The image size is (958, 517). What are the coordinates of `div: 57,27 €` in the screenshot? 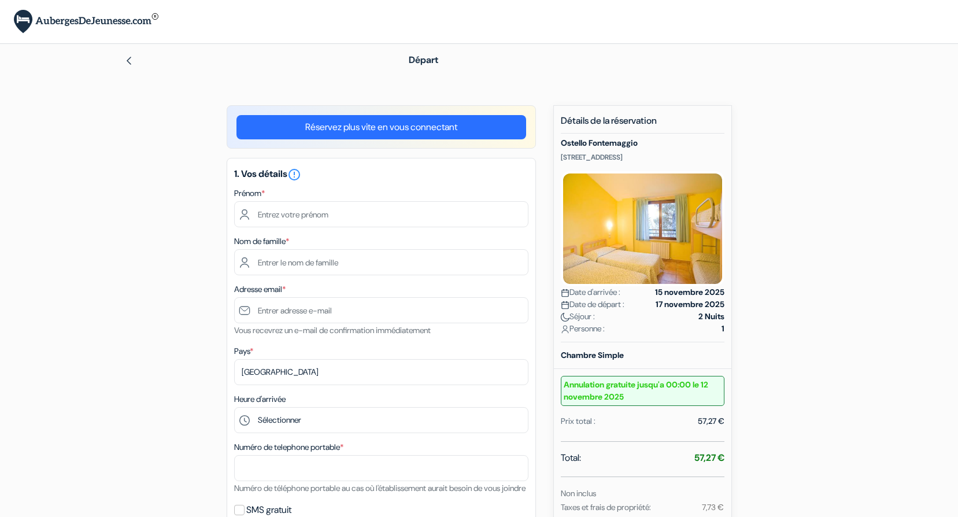 It's located at (711, 421).